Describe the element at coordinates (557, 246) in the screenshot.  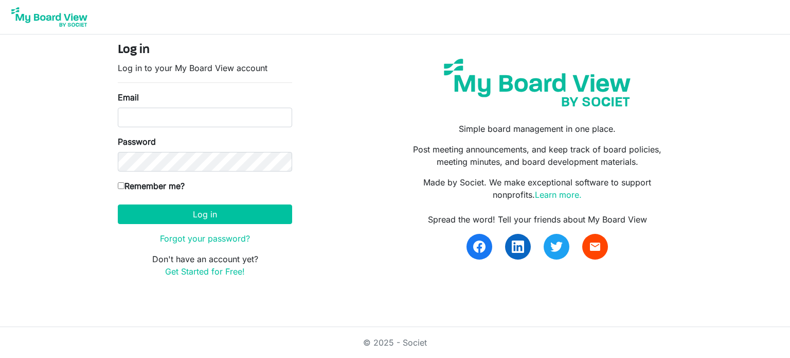
I see `img: twitter.svg` at that location.